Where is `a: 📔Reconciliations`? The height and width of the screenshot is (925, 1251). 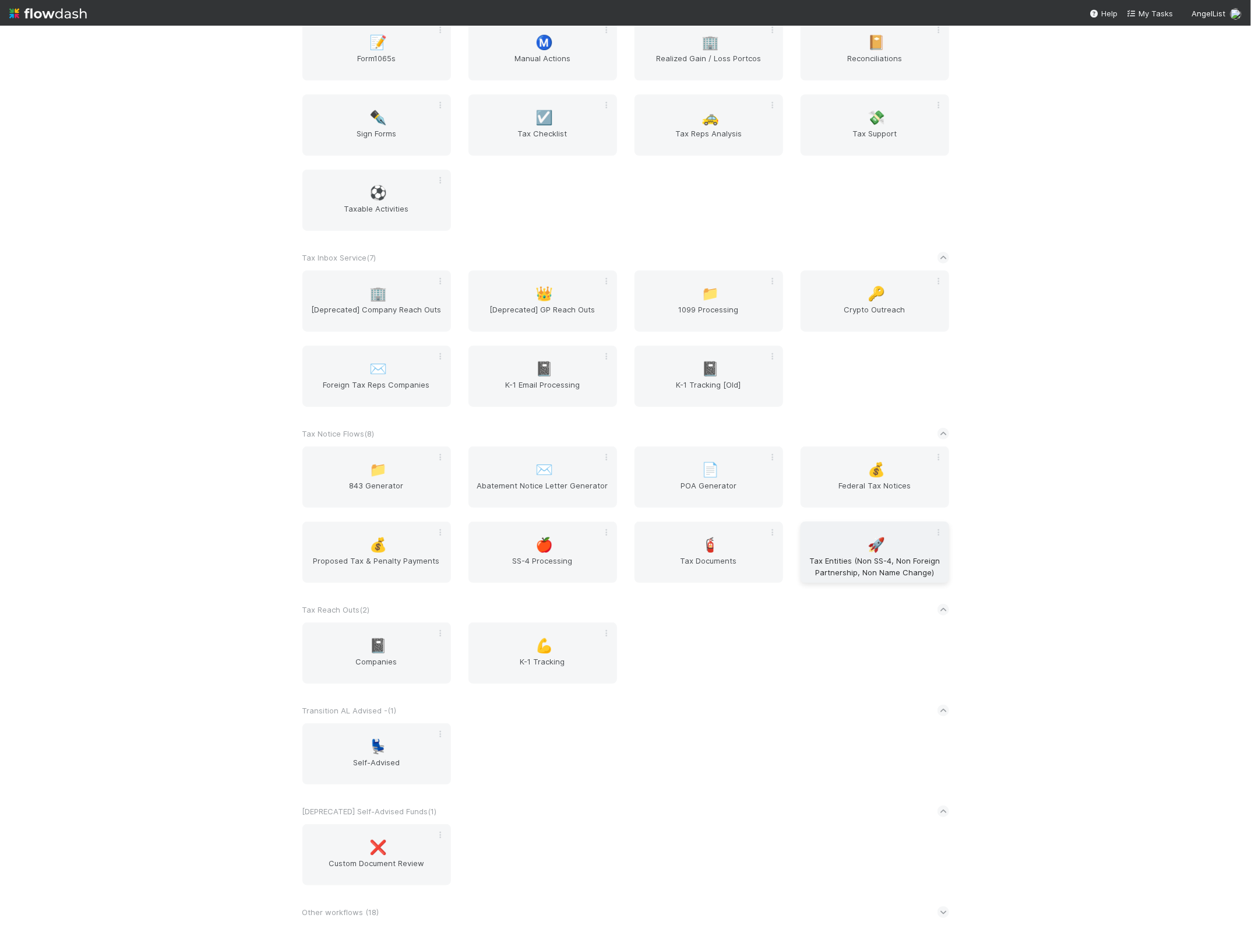 a: 📔Reconciliations is located at coordinates (875, 50).